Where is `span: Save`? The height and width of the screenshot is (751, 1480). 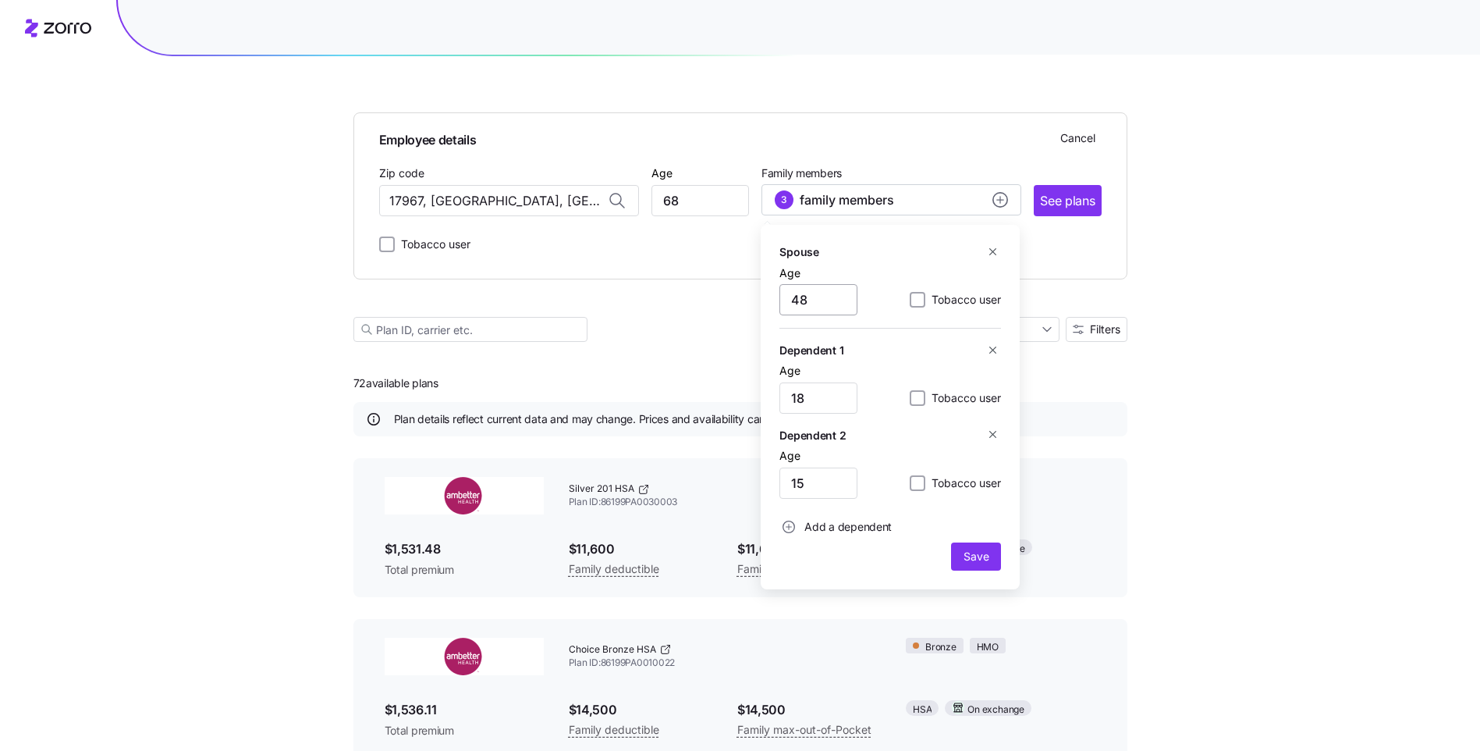
span: Save is located at coordinates (976, 556).